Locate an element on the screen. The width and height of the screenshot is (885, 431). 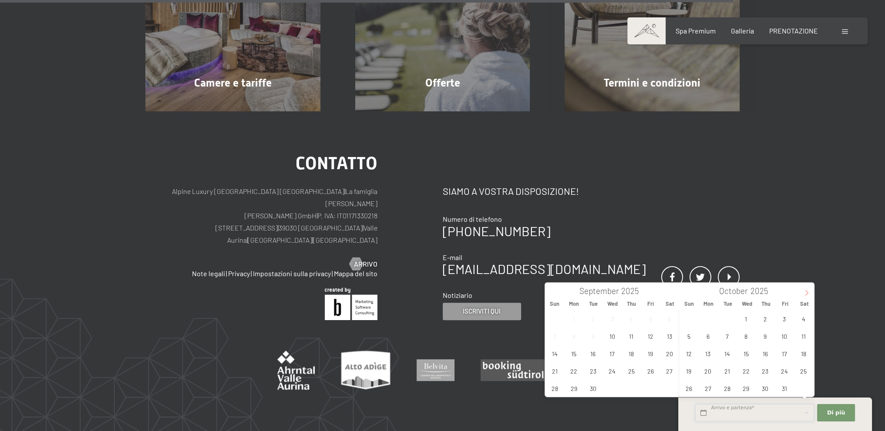
span: September 25, 2025 is located at coordinates (631, 371).